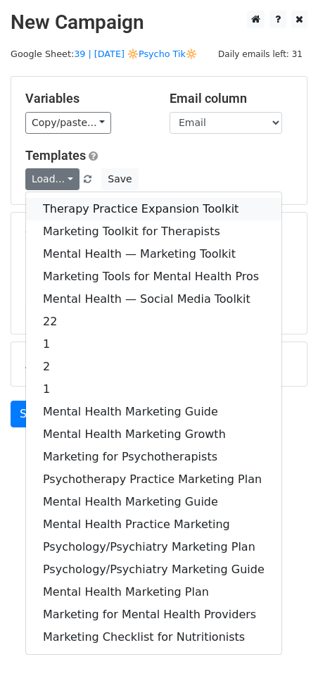 Image resolution: width=318 pixels, height=676 pixels. Describe the element at coordinates (87, 99) in the screenshot. I see `h5: Variables` at that location.